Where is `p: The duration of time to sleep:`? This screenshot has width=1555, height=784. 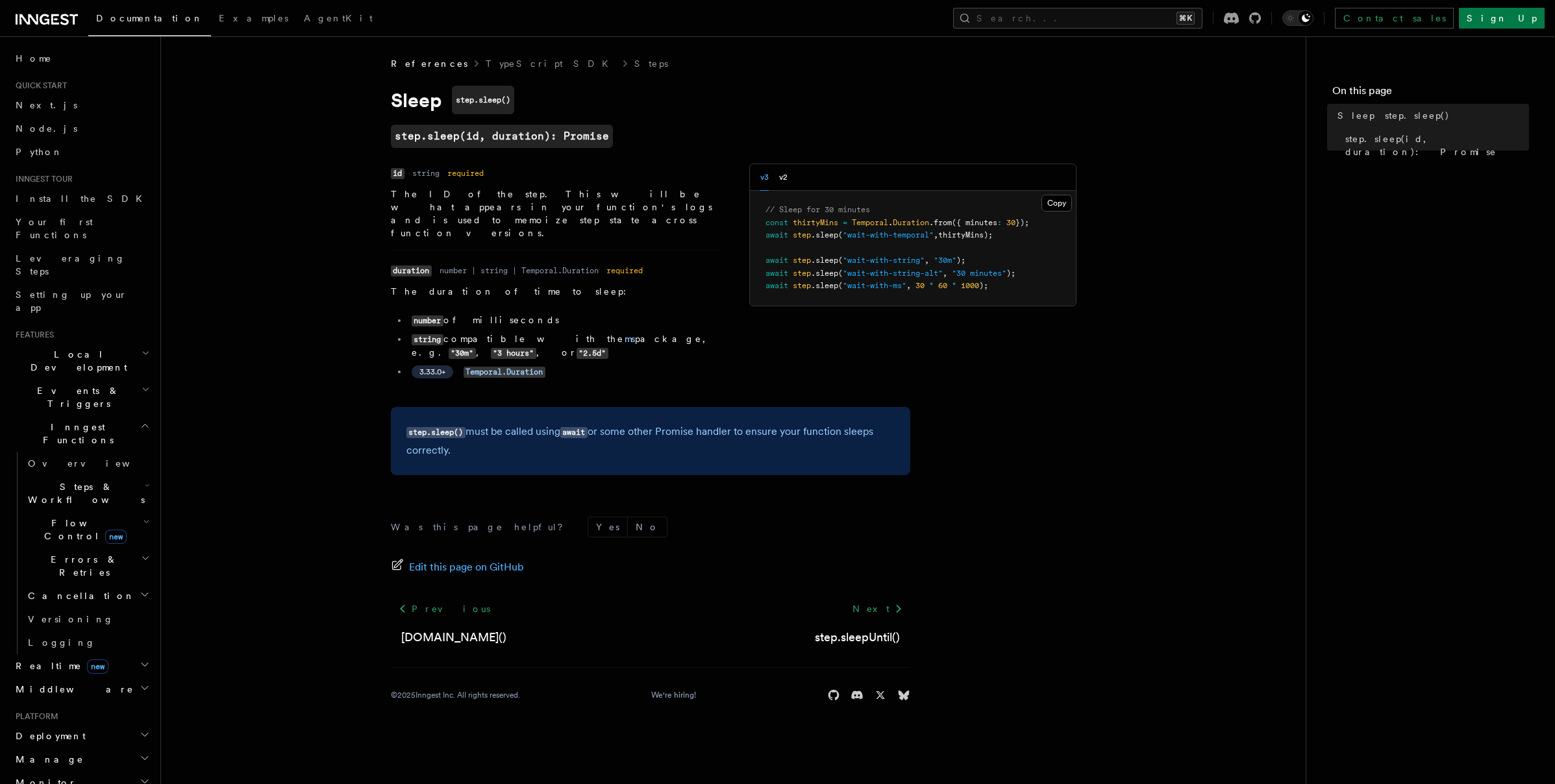 p: The duration of time to sleep: is located at coordinates (555, 291).